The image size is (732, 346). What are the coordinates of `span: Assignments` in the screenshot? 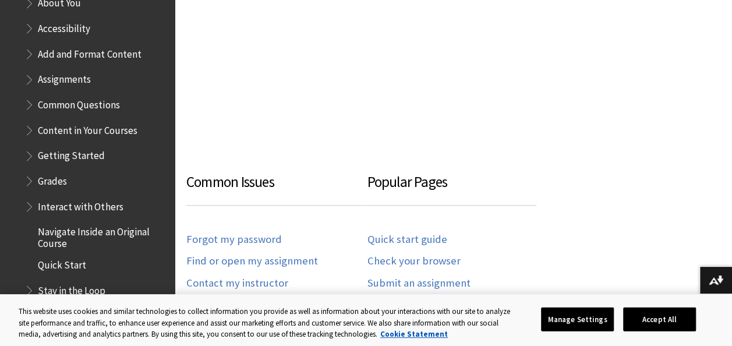 It's located at (64, 77).